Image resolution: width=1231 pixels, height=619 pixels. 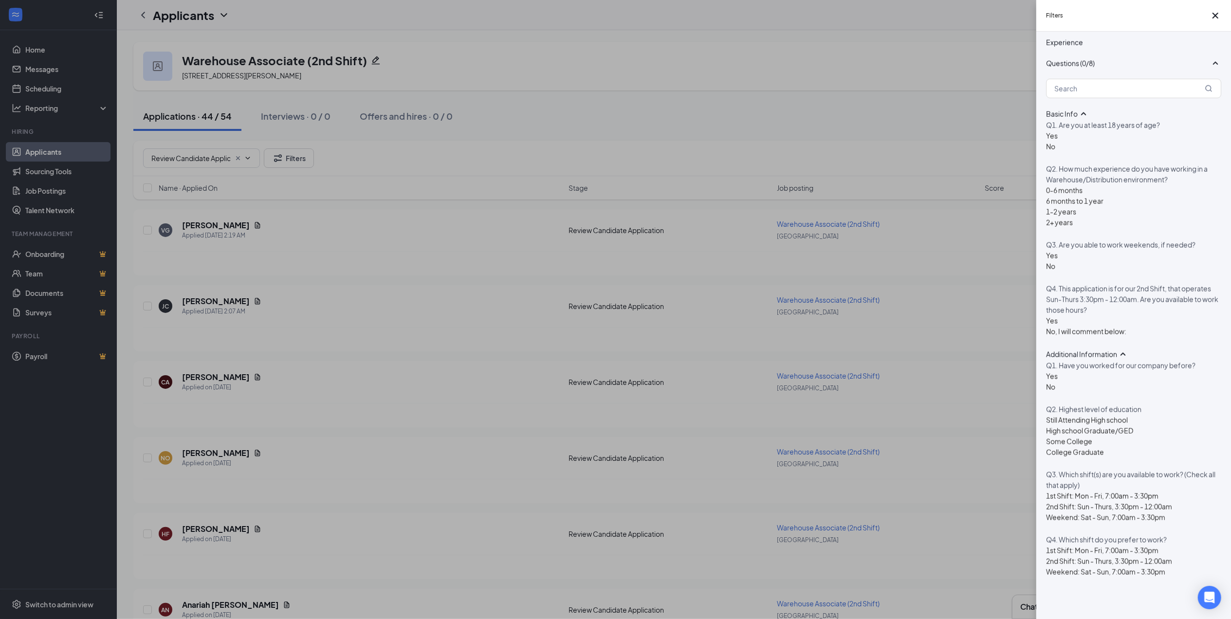 What do you see at coordinates (1121, 366) in the screenshot?
I see `span: Q1. Have you worked for our company before?` at bounding box center [1121, 366].